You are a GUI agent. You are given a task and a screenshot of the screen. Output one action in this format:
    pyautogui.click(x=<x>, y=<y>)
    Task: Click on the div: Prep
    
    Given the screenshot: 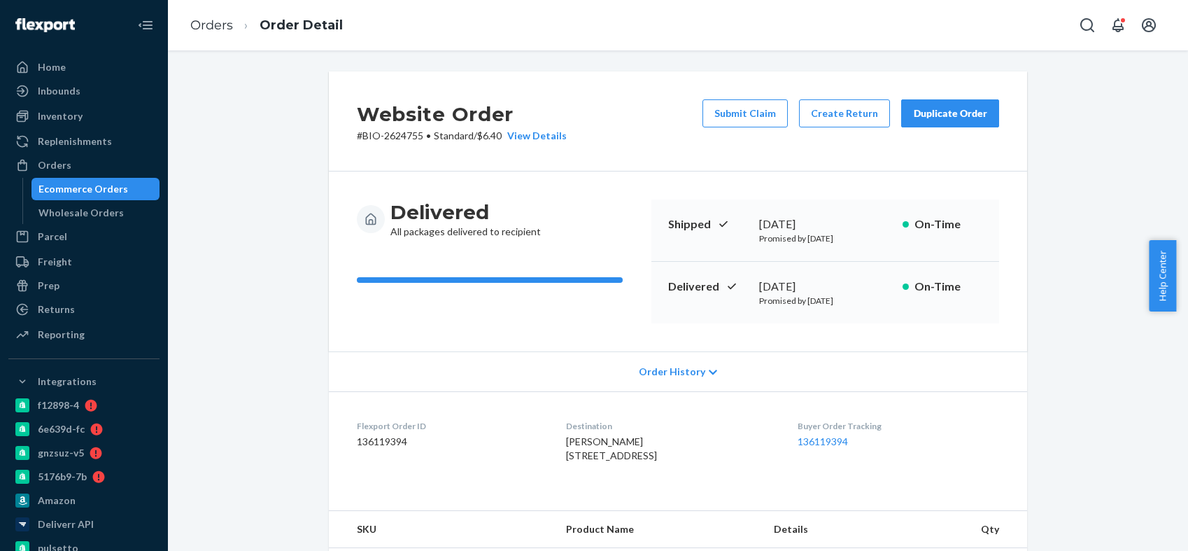 What is the action you would take?
    pyautogui.click(x=48, y=285)
    